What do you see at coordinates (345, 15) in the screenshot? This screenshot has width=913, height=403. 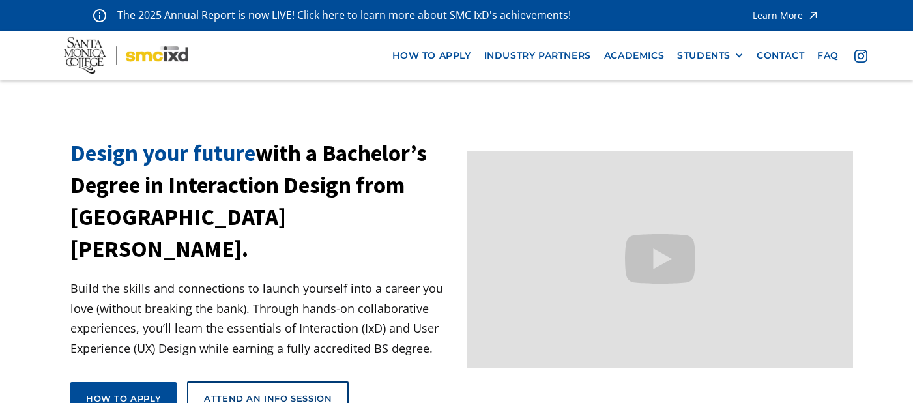 I see `p: The 2025 Annual Report is now LIVE! Click here to learn more about SMC IxD's achievements!` at bounding box center [345, 15].